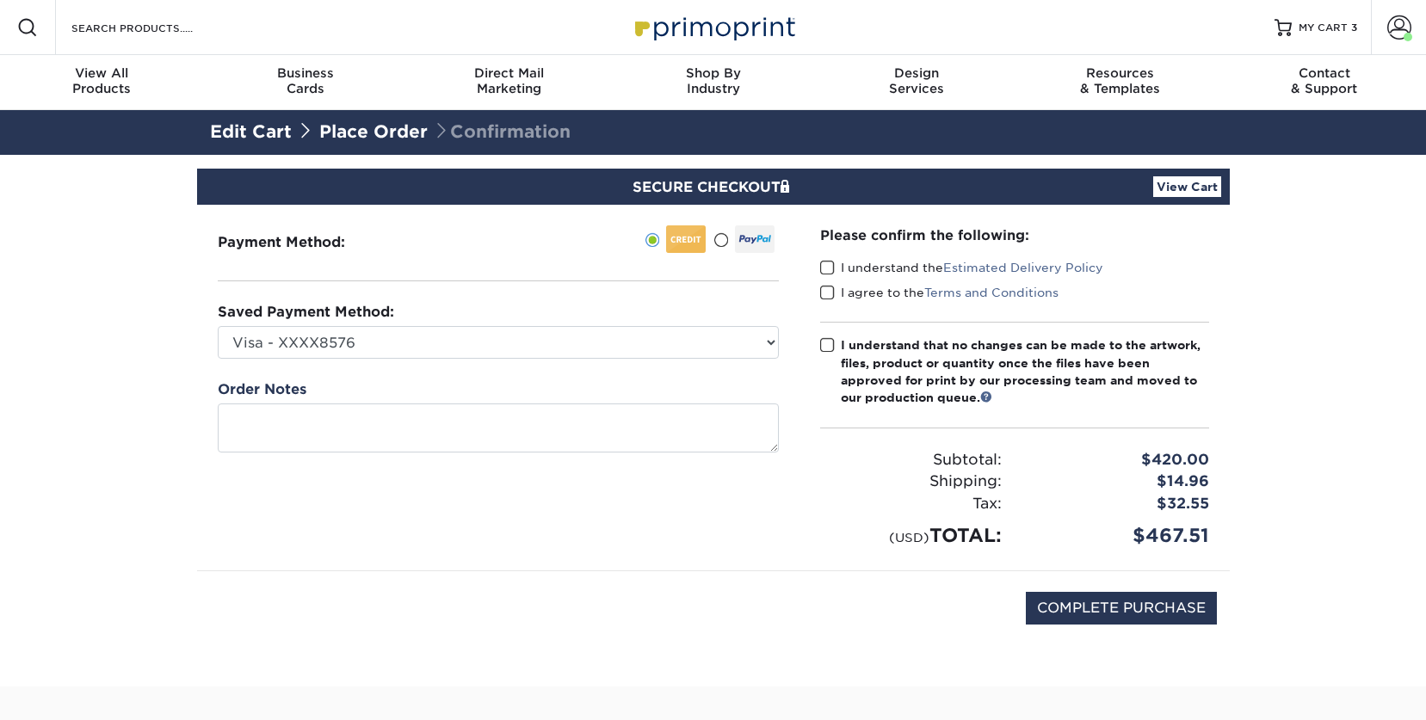 The width and height of the screenshot is (1426, 720). Describe the element at coordinates (961, 268) in the screenshot. I see `label: I understand the` at that location.